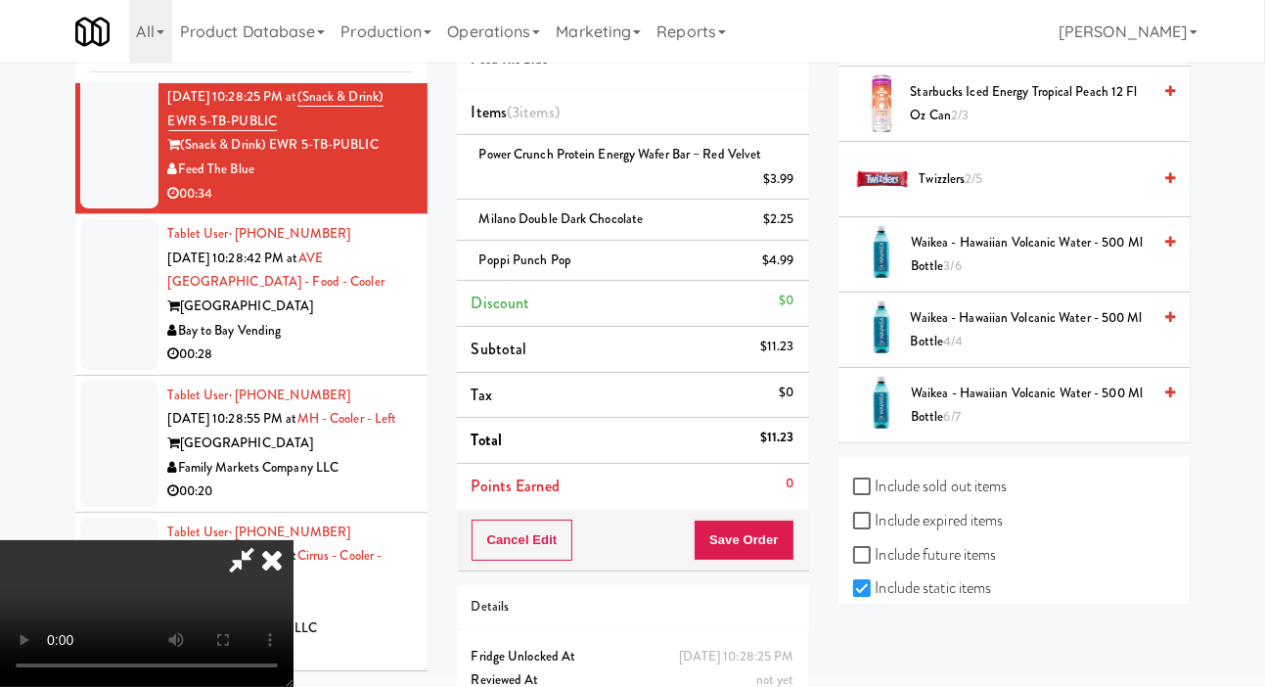 This screenshot has width=1265, height=687. I want to click on button: Cancel Edit, so click(523, 540).